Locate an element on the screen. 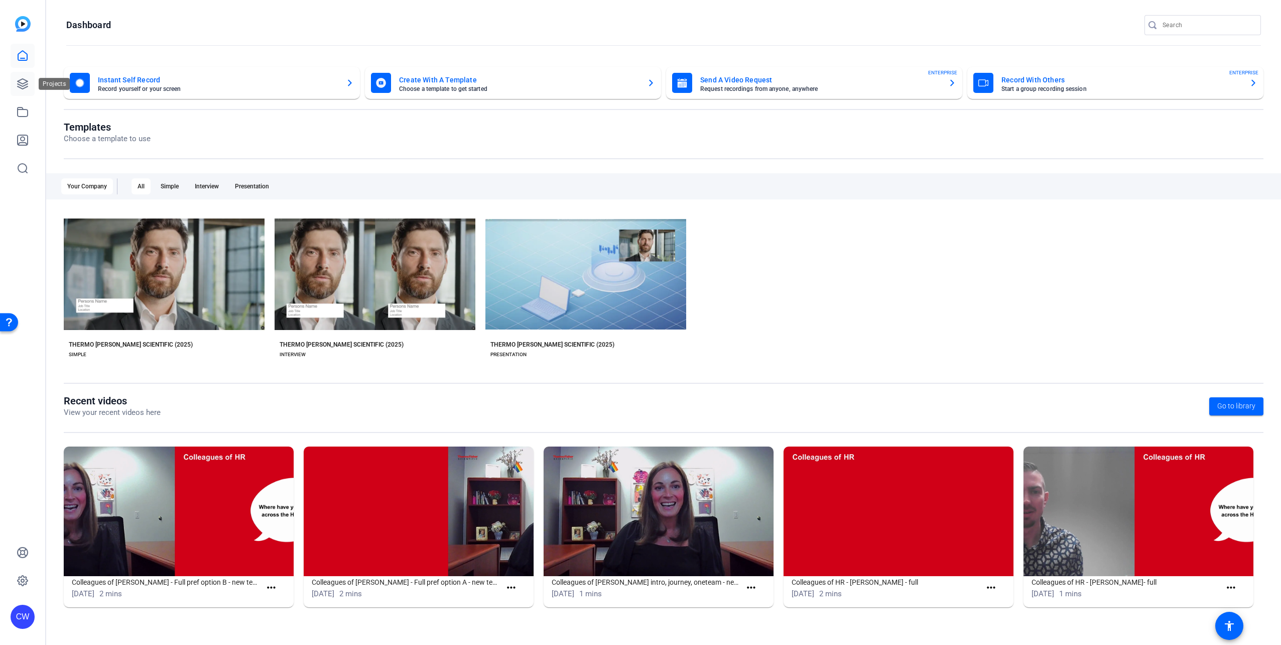  div: SIMPLE is located at coordinates (77, 354).